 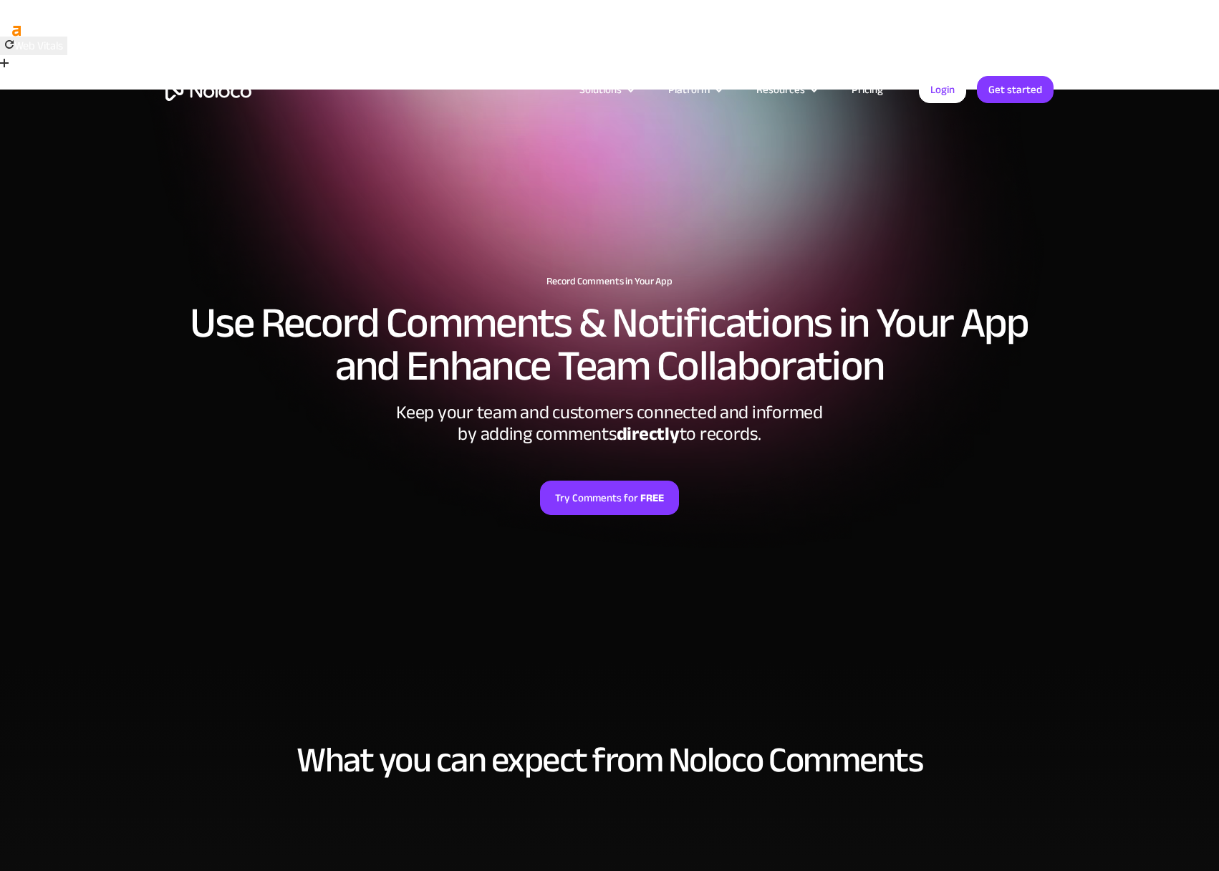 I want to click on div: Keep your team and customers connected and informed by adding comments to records., so click(x=610, y=423).